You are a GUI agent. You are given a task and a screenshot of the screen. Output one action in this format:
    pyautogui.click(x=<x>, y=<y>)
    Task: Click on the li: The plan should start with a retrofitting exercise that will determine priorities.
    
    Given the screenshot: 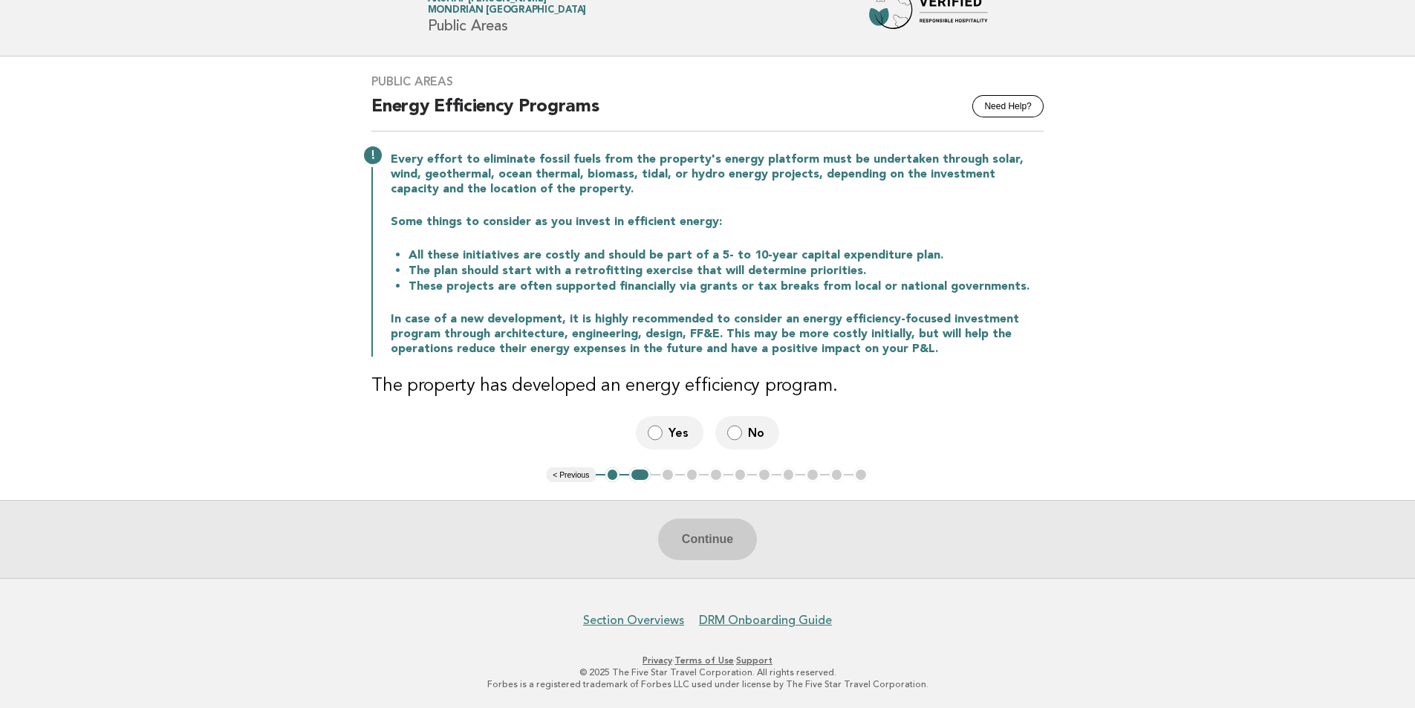 What is the action you would take?
    pyautogui.click(x=726, y=270)
    